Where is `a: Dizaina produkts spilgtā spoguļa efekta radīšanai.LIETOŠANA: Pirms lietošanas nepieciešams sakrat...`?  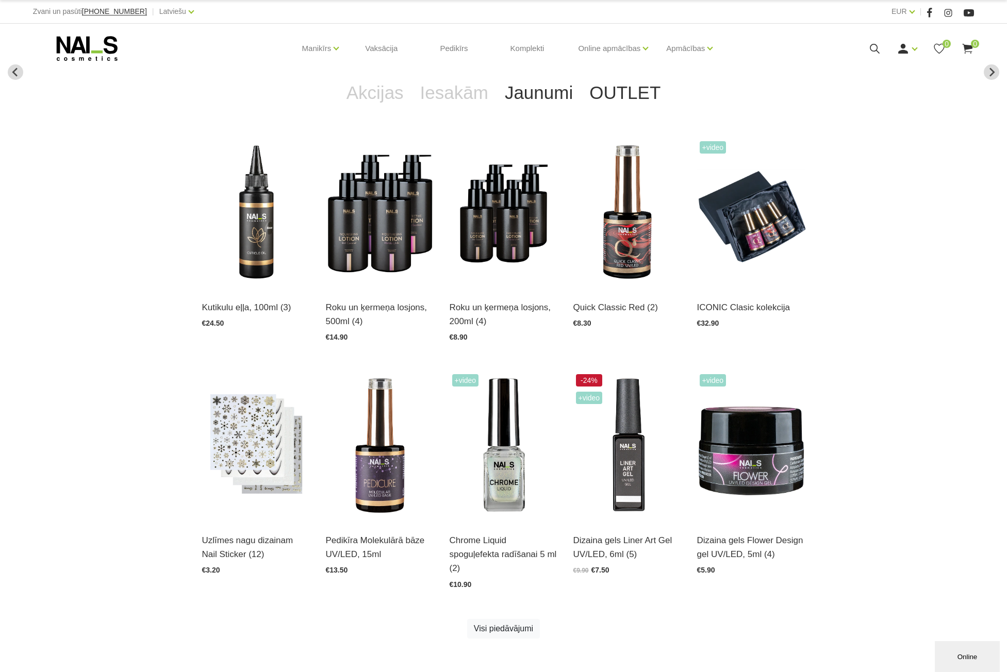 a: Dizaina produkts spilgtā spoguļa efekta radīšanai.LIETOŠANA: Pirms lietošanas nepieciešams sakrat... is located at coordinates (504, 446).